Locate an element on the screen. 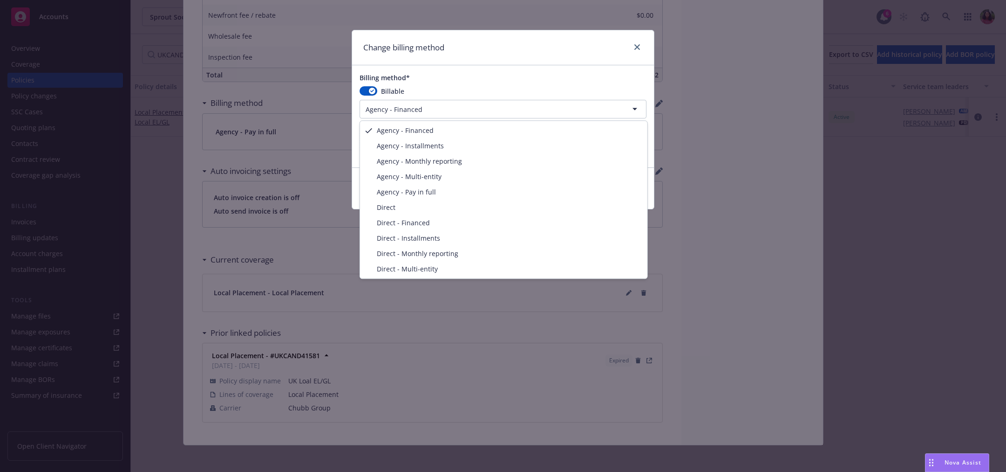  span: Direct is located at coordinates (386, 207).